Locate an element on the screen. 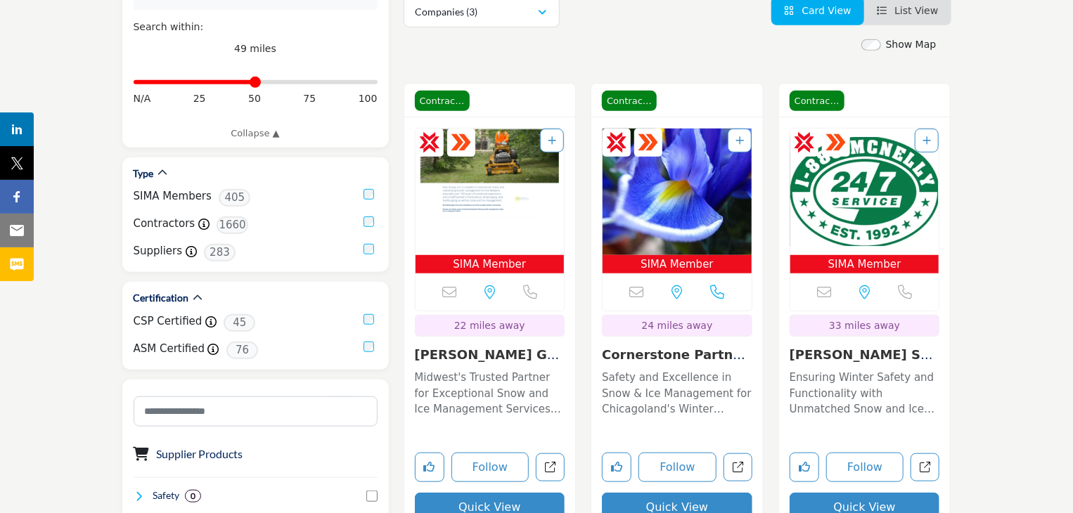 The height and width of the screenshot is (513, 1073). a: View List is located at coordinates (908, 11).